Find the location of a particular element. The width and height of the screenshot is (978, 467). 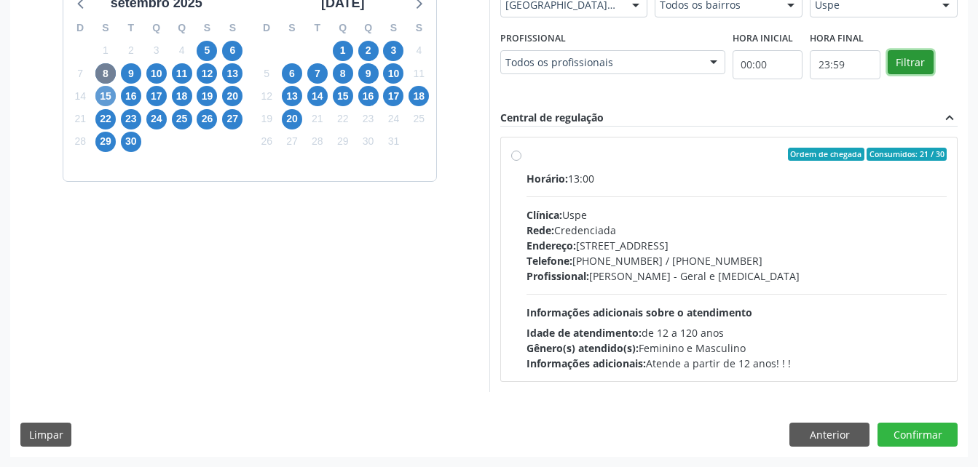

span: segunda-feira, 22 de setembro de 2025 is located at coordinates (106, 119).